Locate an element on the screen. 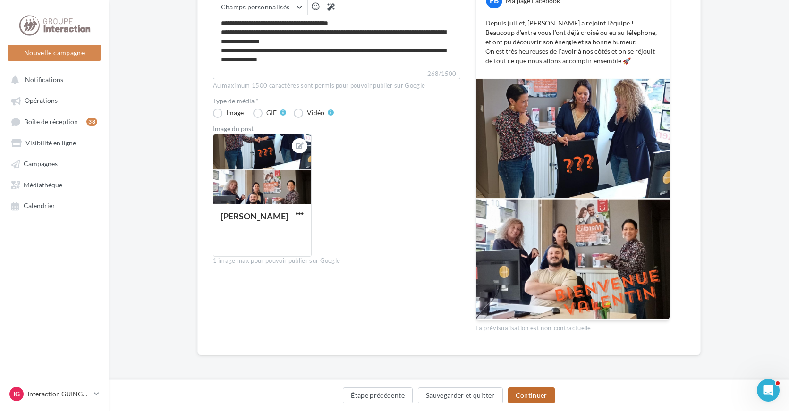 This screenshot has width=789, height=411. span: Calendrier is located at coordinates (39, 206).